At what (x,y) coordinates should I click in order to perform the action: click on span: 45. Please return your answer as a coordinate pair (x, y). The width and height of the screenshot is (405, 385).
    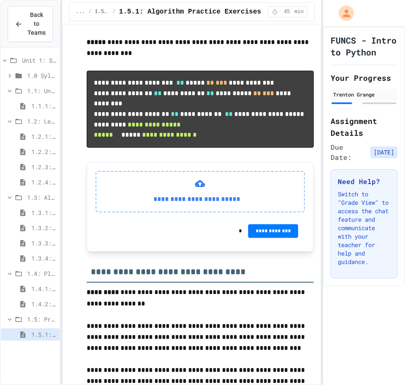
    Looking at the image, I should click on (287, 12).